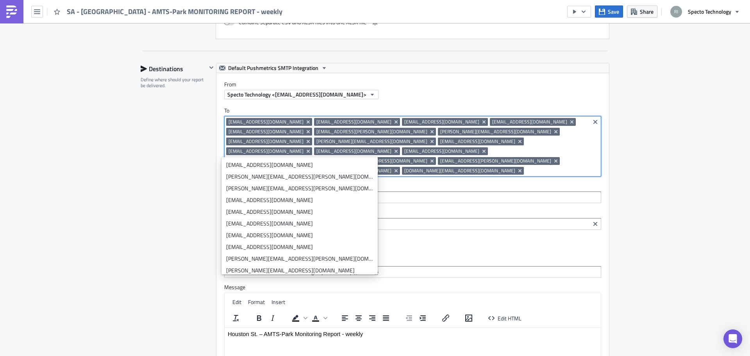 The width and height of the screenshot is (750, 356). What do you see at coordinates (188, 6) in the screenshot?
I see `body: Rich Text Area. Press ALT-0 for help.` at bounding box center [188, 6].